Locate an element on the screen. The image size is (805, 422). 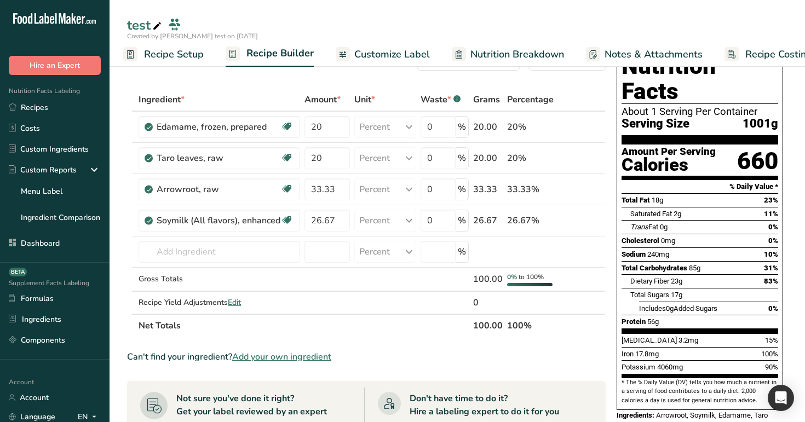
div: 33.33% is located at coordinates (530, 189).